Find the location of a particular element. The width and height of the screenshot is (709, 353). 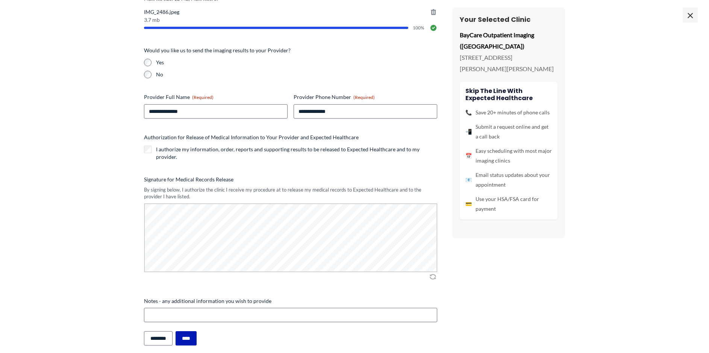

span: 3.7 mb is located at coordinates (291, 20).